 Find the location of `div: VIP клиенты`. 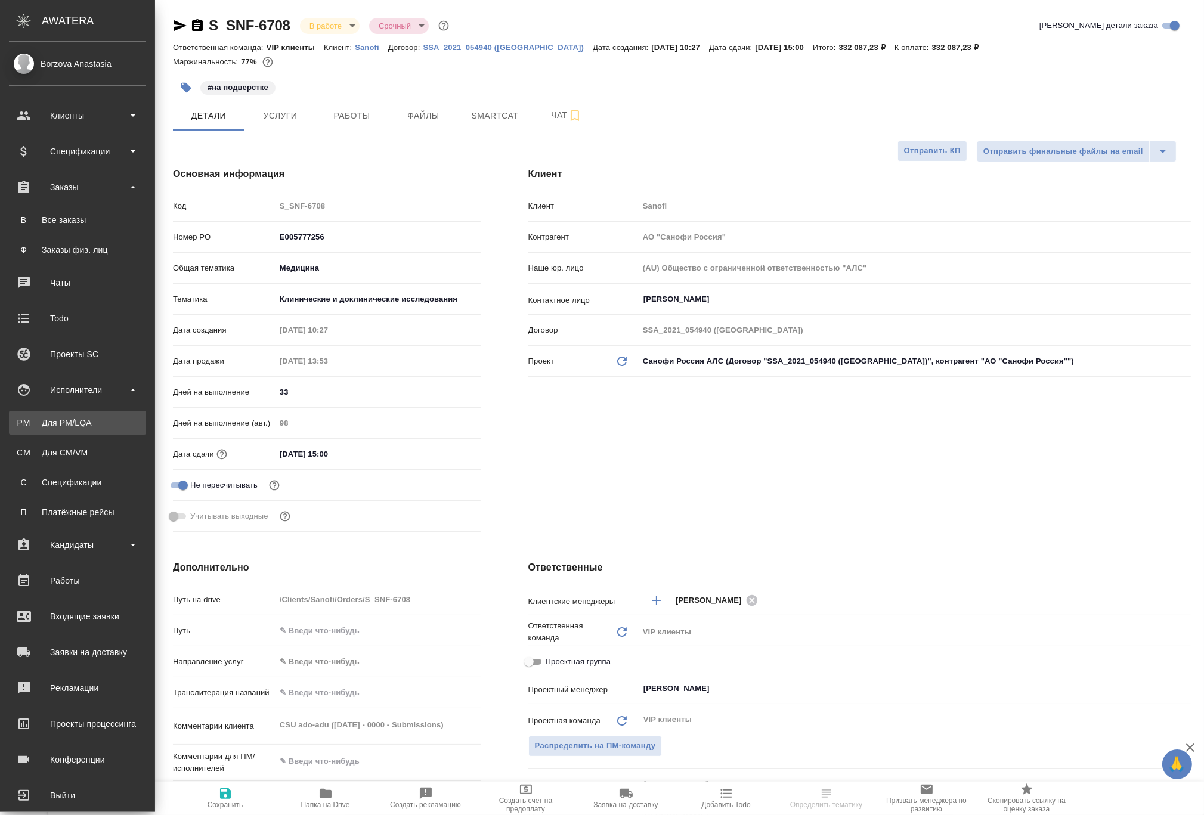

div: VIP клиенты is located at coordinates (915, 632).